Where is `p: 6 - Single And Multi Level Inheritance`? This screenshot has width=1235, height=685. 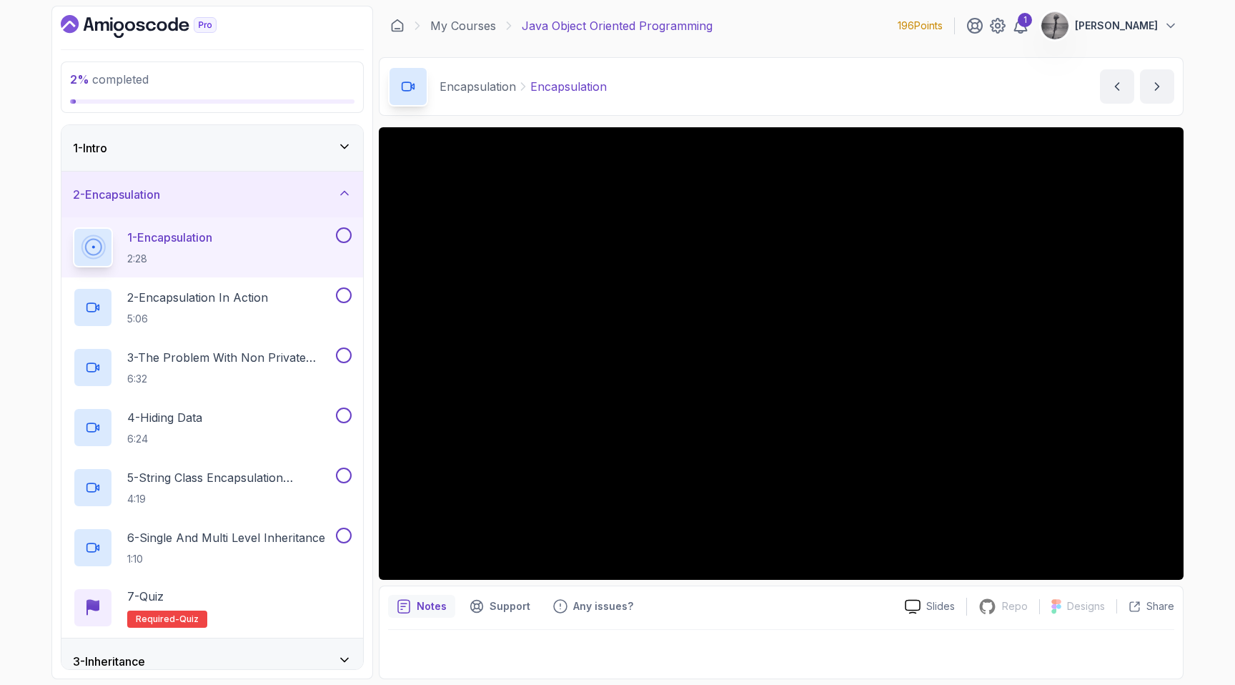
p: 6 - Single And Multi Level Inheritance is located at coordinates (226, 538).